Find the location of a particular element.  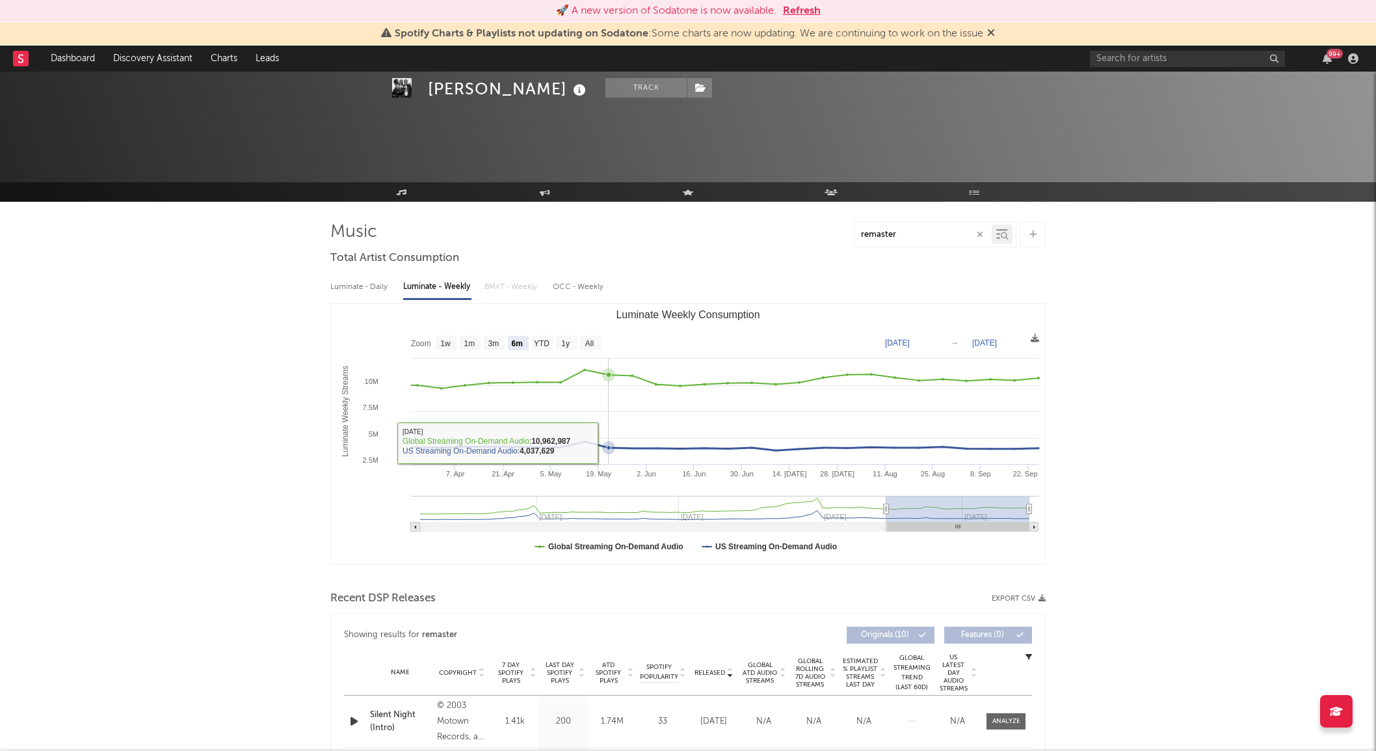

text: 10M is located at coordinates (371, 381).